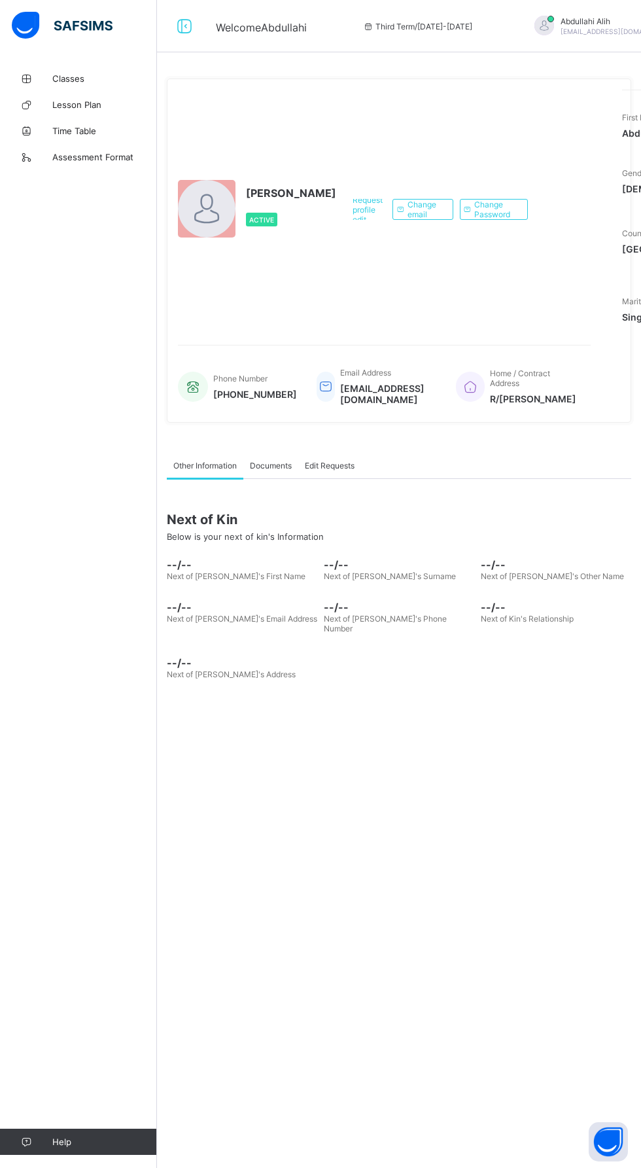 This screenshot has width=641, height=1168. Describe the element at coordinates (368, 209) in the screenshot. I see `span: Request profile edit` at that location.